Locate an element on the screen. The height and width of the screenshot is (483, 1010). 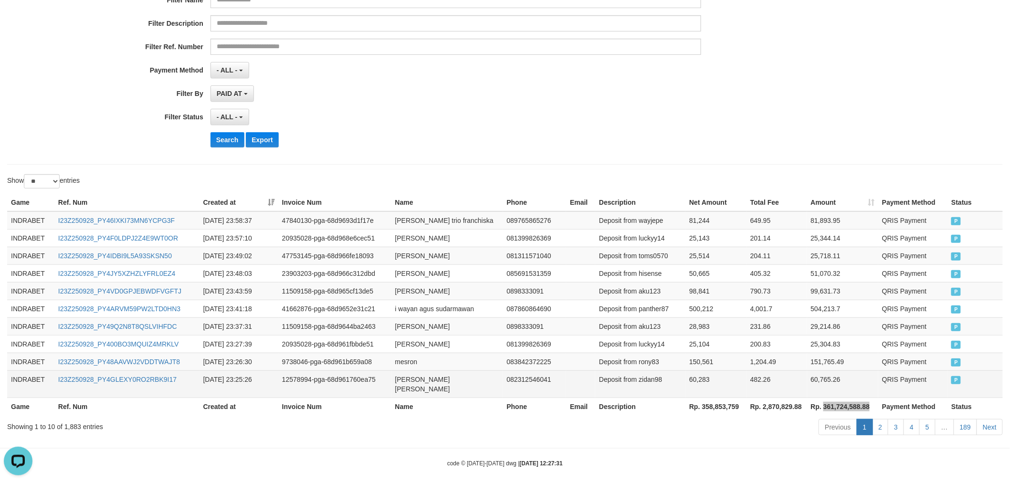
a: I23Z250928_PY48AAVWJ2VDDTWAJT8 is located at coordinates (119, 362).